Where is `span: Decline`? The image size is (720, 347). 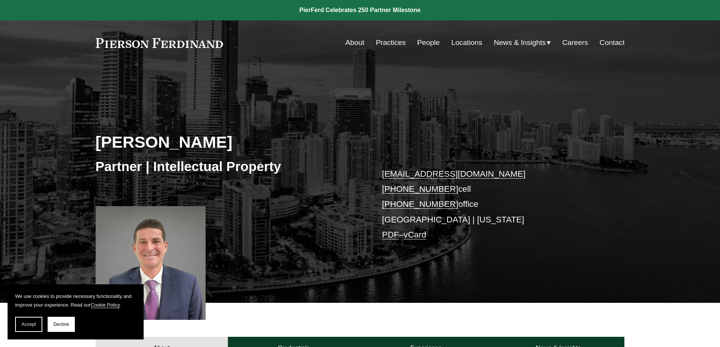 span: Decline is located at coordinates (61, 325).